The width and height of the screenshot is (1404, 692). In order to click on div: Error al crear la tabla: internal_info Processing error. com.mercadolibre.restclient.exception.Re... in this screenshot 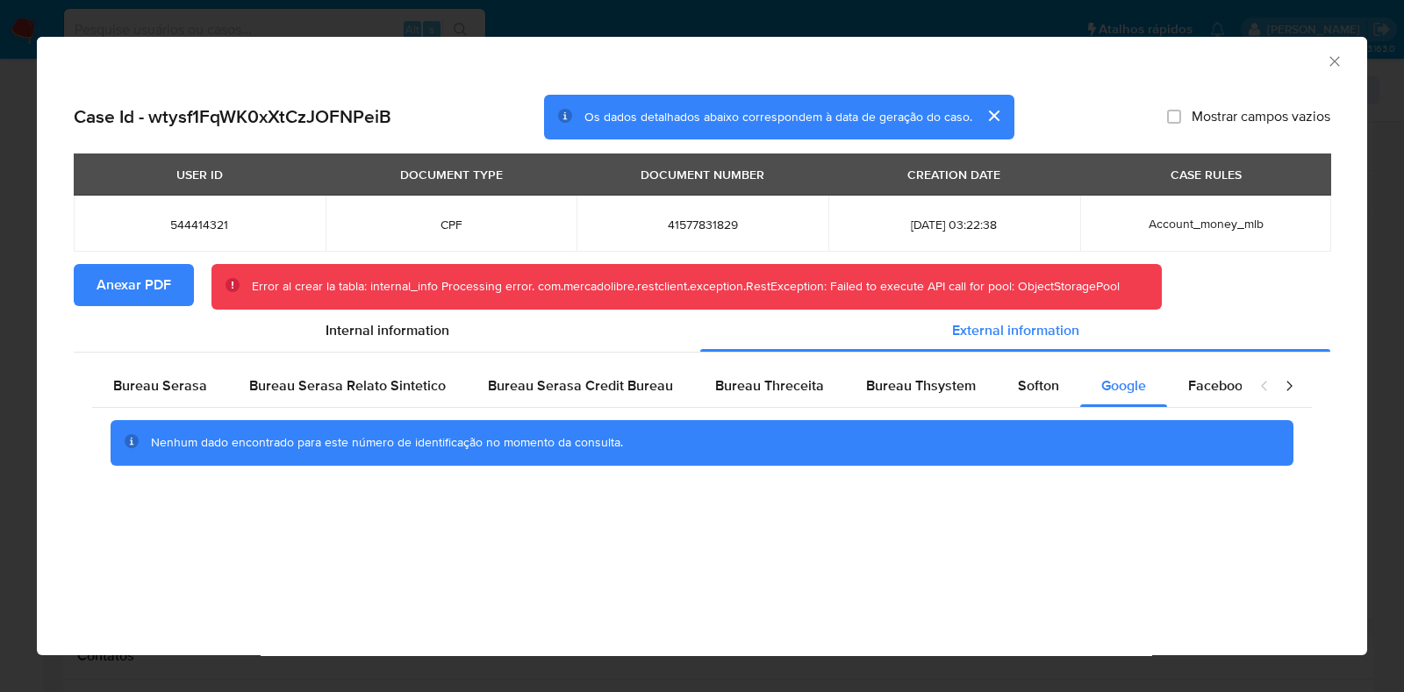, I will do `click(685, 287)`.